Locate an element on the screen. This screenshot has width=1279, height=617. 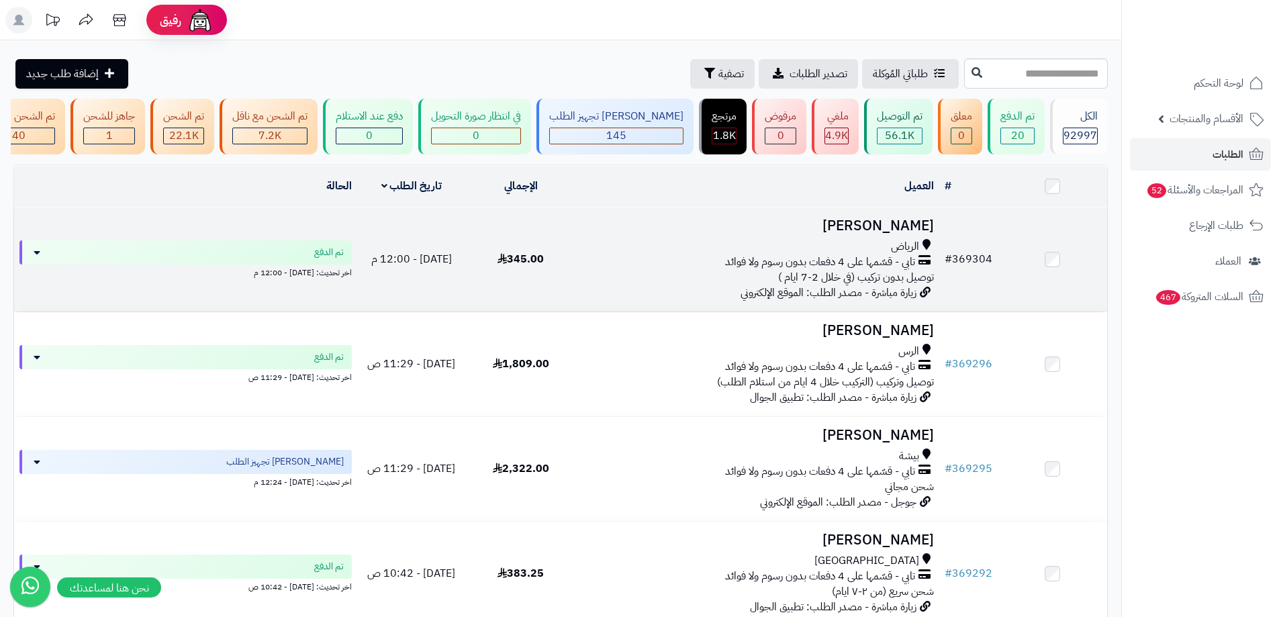
a: #369292 is located at coordinates (968, 573).